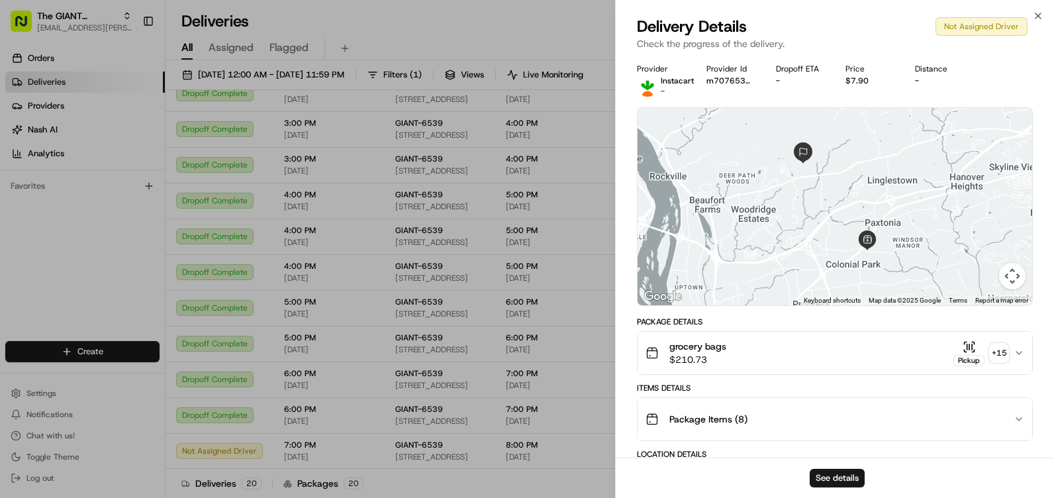 The image size is (1054, 498). Describe the element at coordinates (958, 300) in the screenshot. I see `a: Terms (opens in new tab)` at that location.